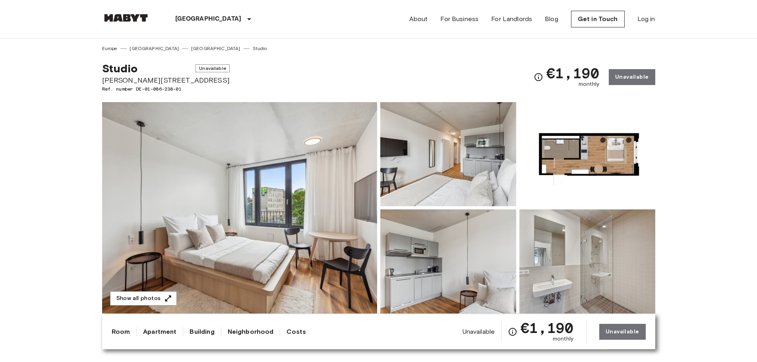 The image size is (757, 362). What do you see at coordinates (143, 298) in the screenshot?
I see `button: Show all photos` at bounding box center [143, 298].